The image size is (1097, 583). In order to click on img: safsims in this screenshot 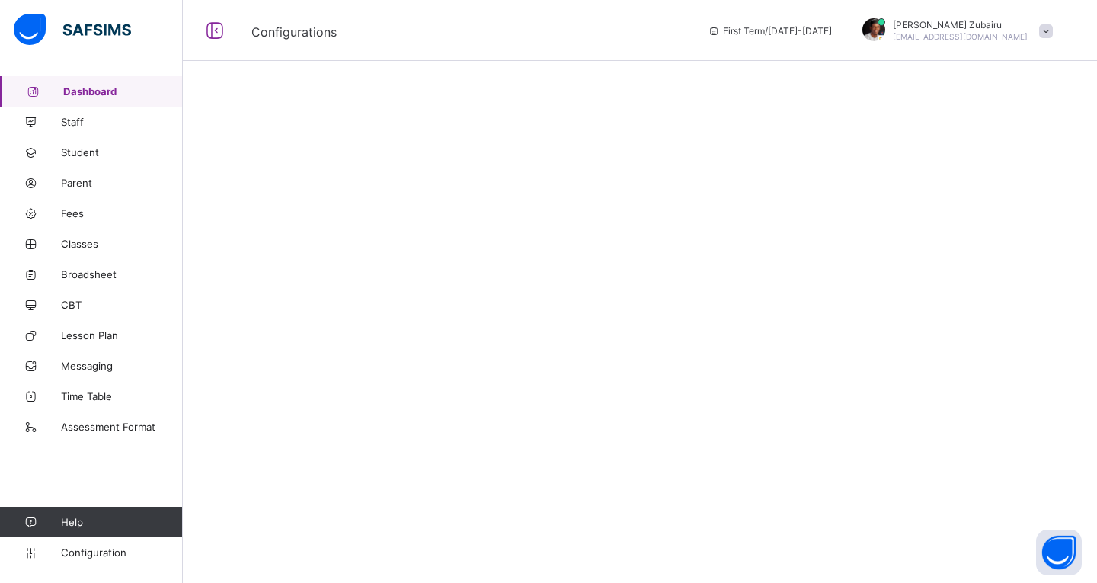, I will do `click(72, 30)`.